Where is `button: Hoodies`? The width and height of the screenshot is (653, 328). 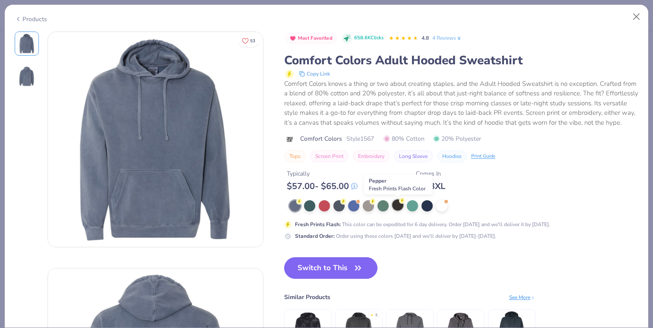 button: Hoodies is located at coordinates (452, 156).